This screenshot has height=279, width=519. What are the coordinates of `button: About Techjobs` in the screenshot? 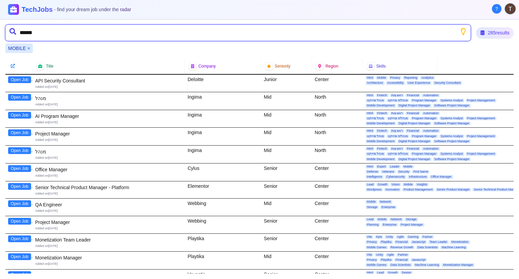 It's located at (497, 9).